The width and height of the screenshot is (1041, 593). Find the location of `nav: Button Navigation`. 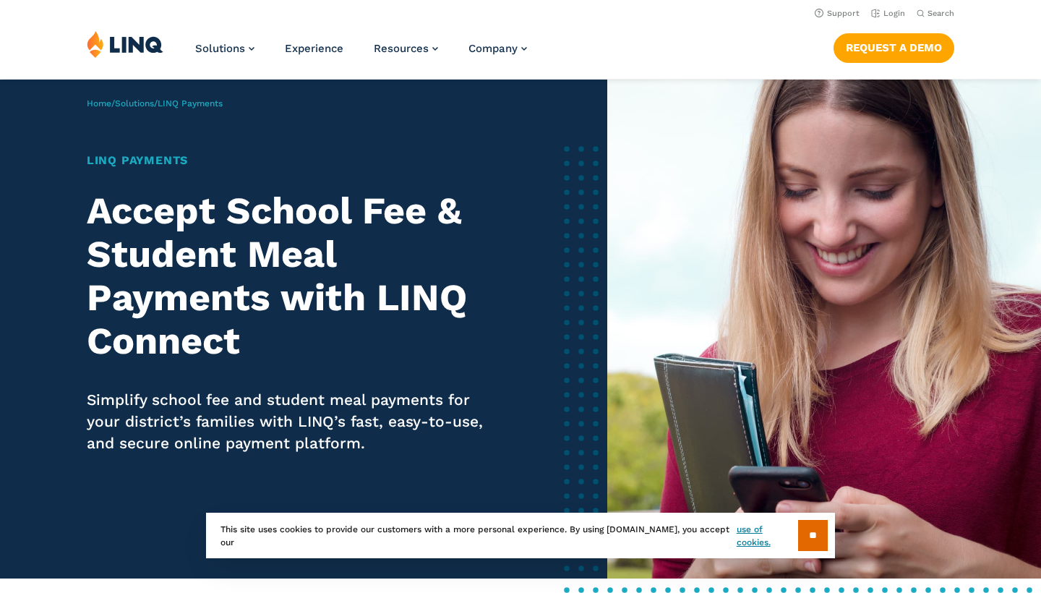

nav: Button Navigation is located at coordinates (893, 46).